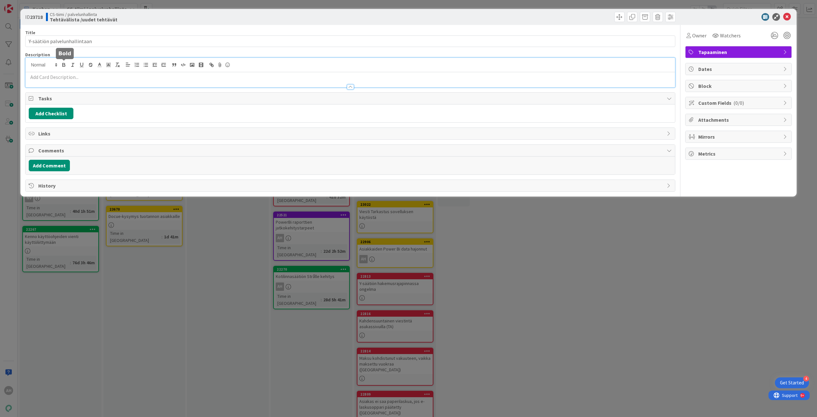  I want to click on span: Owner, so click(699, 35).